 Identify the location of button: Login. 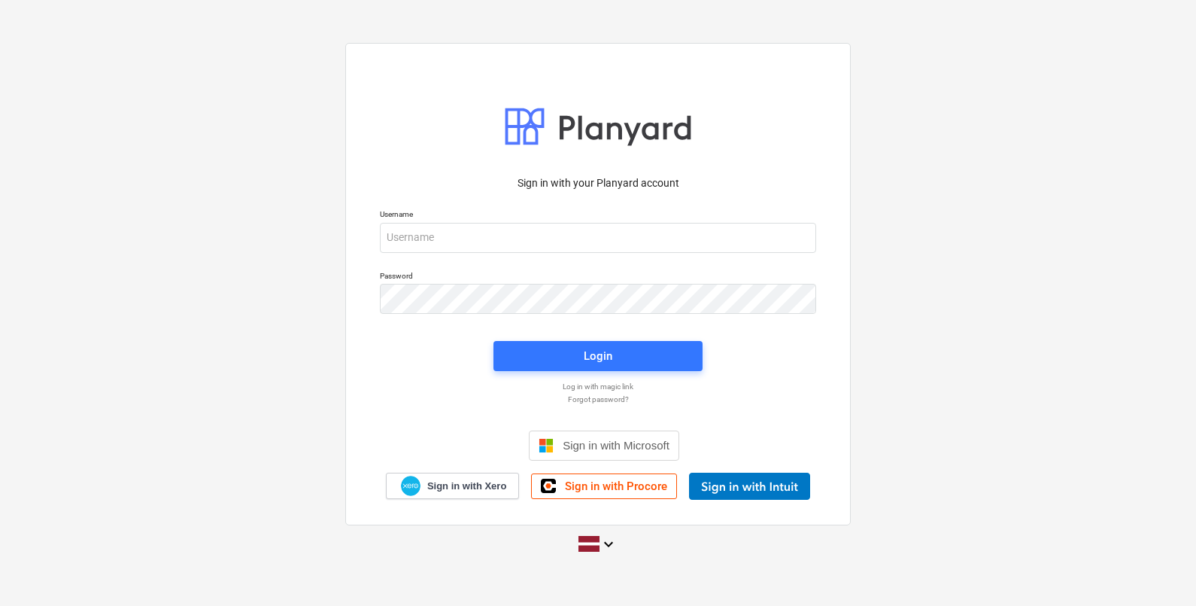
(598, 356).